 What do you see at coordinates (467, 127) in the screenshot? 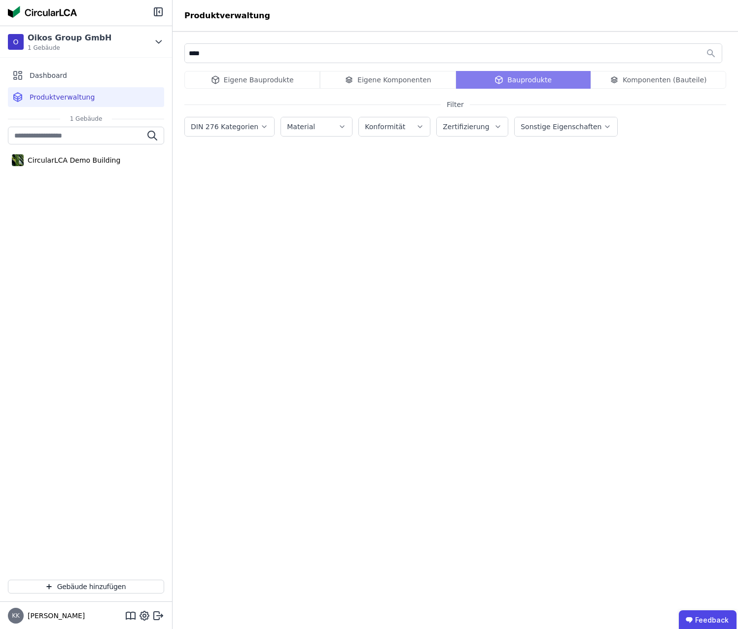
I see `label: Zertifizierung` at bounding box center [467, 127].